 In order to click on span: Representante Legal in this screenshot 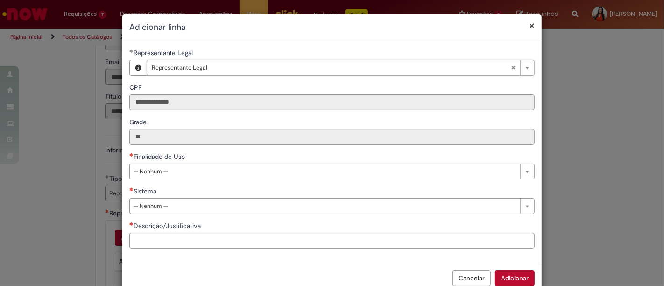, I will do `click(331, 68)`.